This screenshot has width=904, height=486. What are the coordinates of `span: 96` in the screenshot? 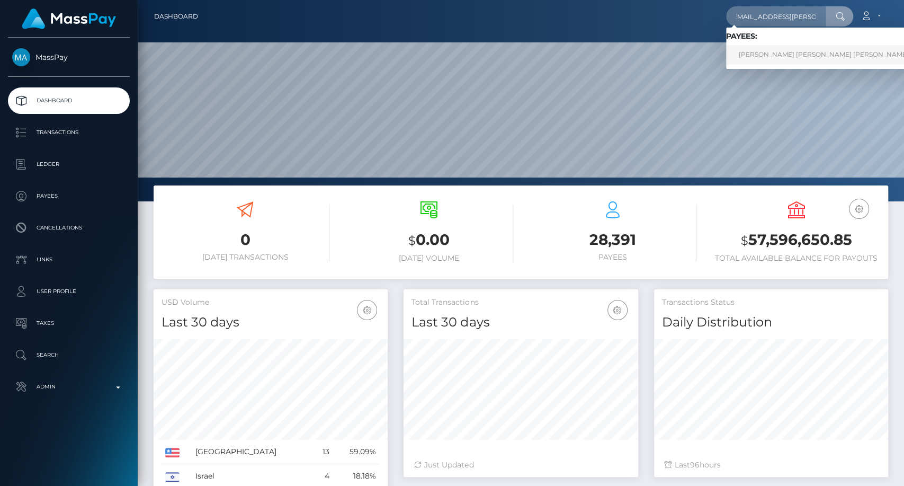 It's located at (695, 465).